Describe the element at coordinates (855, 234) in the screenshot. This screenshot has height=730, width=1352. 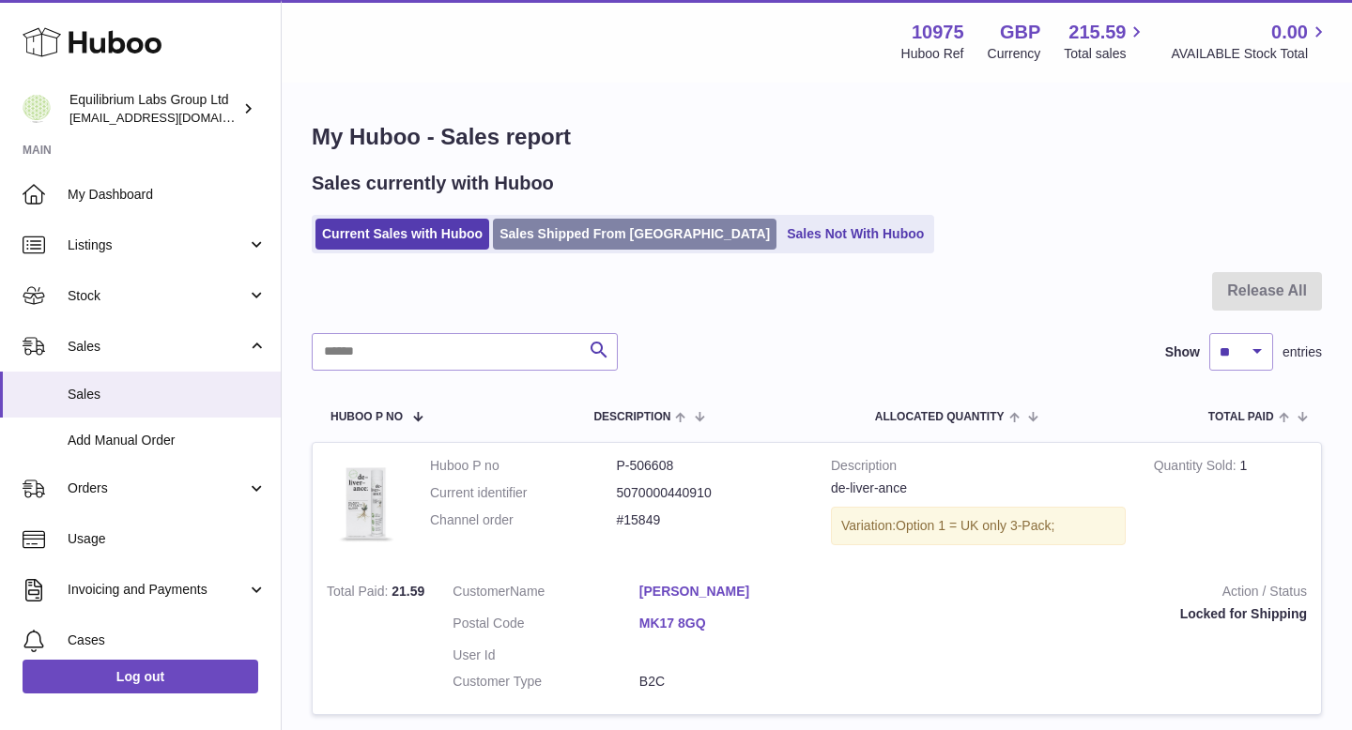
I see `a: Sales Not With Huboo` at that location.